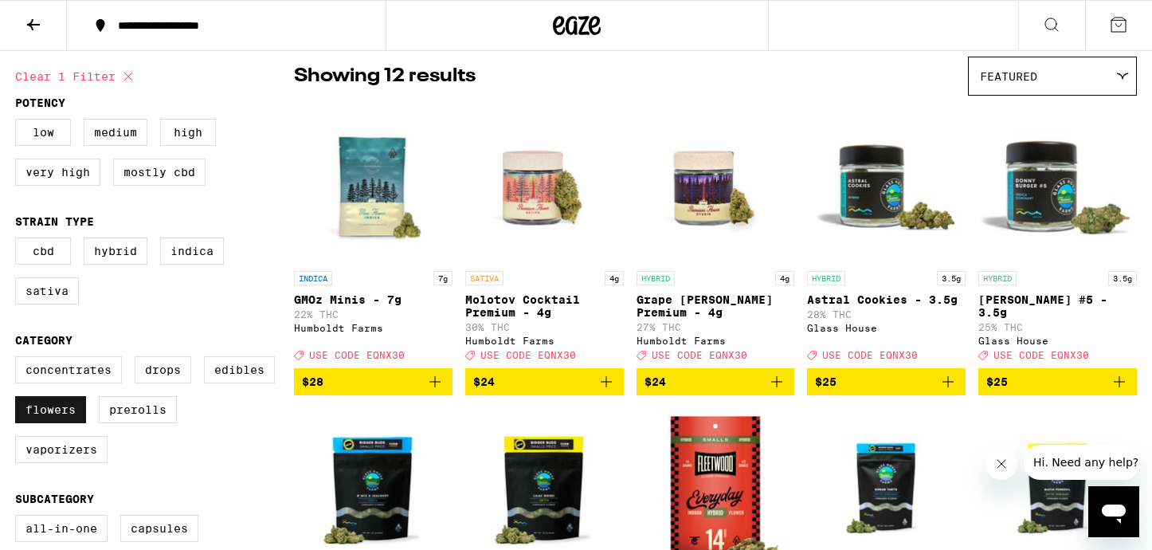 The image size is (1152, 550). Describe the element at coordinates (40, 103) in the screenshot. I see `legend: Potency` at that location.